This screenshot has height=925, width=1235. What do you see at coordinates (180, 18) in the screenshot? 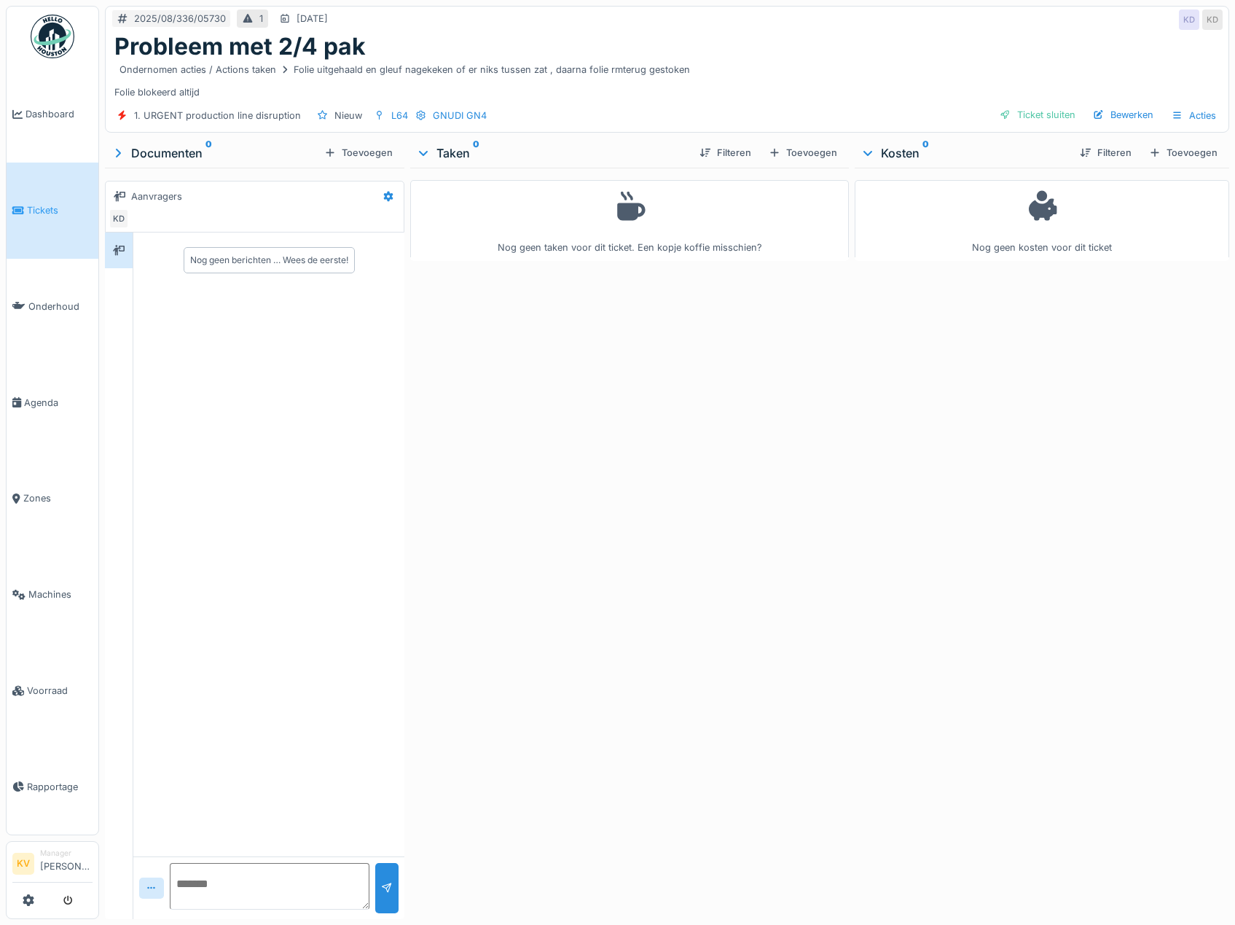
I see `div: 2025/08/336/05730` at bounding box center [180, 18].